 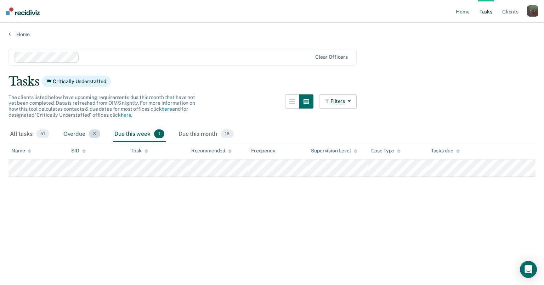 What do you see at coordinates (95, 134) in the screenshot?
I see `span: 3` at bounding box center [95, 134].